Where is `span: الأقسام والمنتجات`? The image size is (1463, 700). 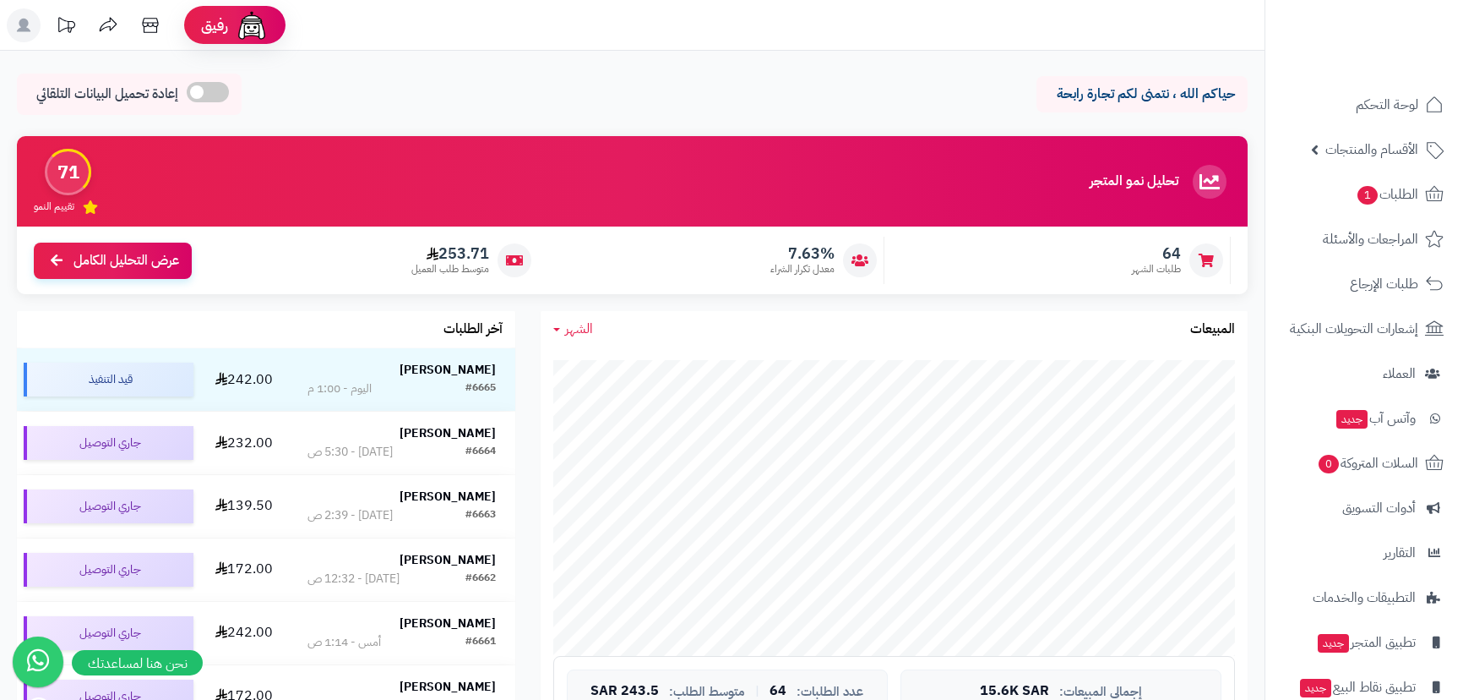
span: الأقسام والمنتجات is located at coordinates (1372, 150).